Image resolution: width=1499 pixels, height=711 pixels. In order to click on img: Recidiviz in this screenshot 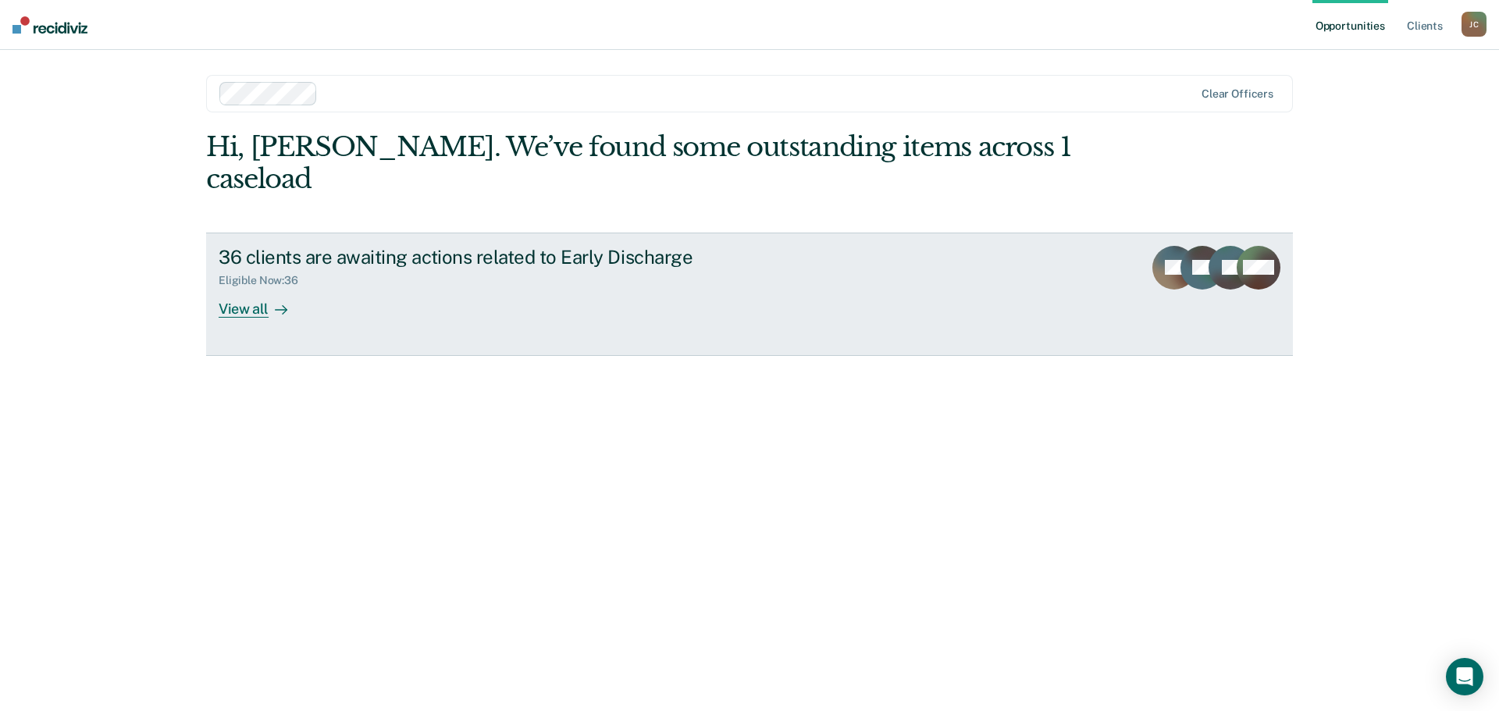, I will do `click(50, 25)`.